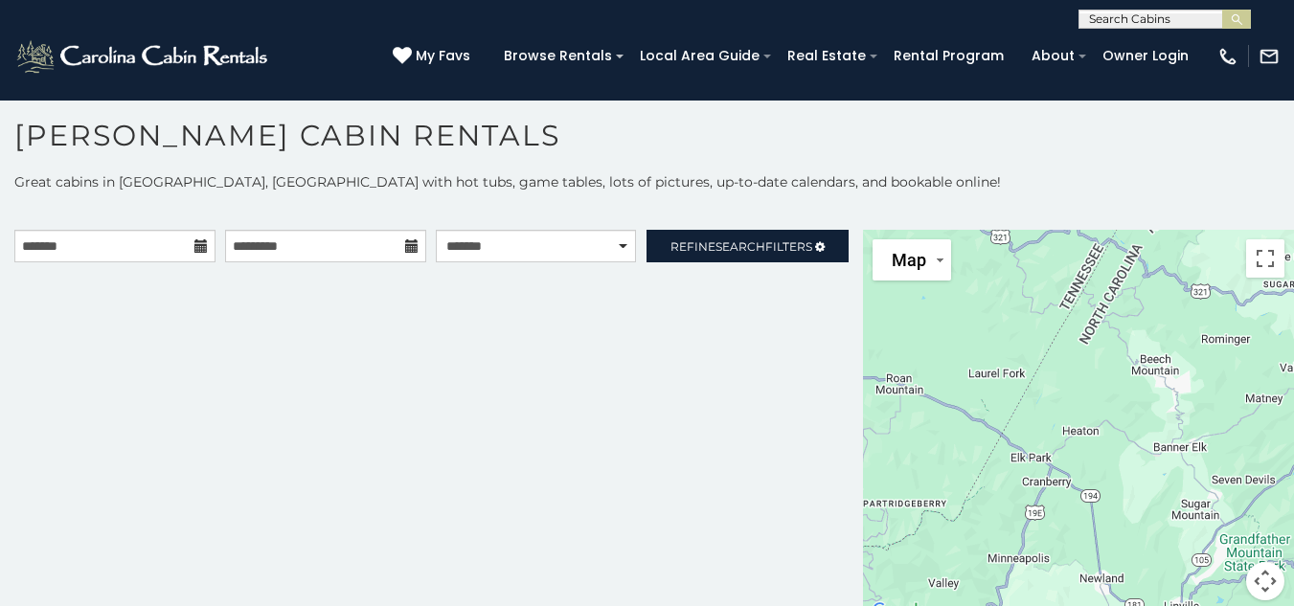 This screenshot has height=606, width=1294. I want to click on button: Toggle fullscreen view, so click(1265, 259).